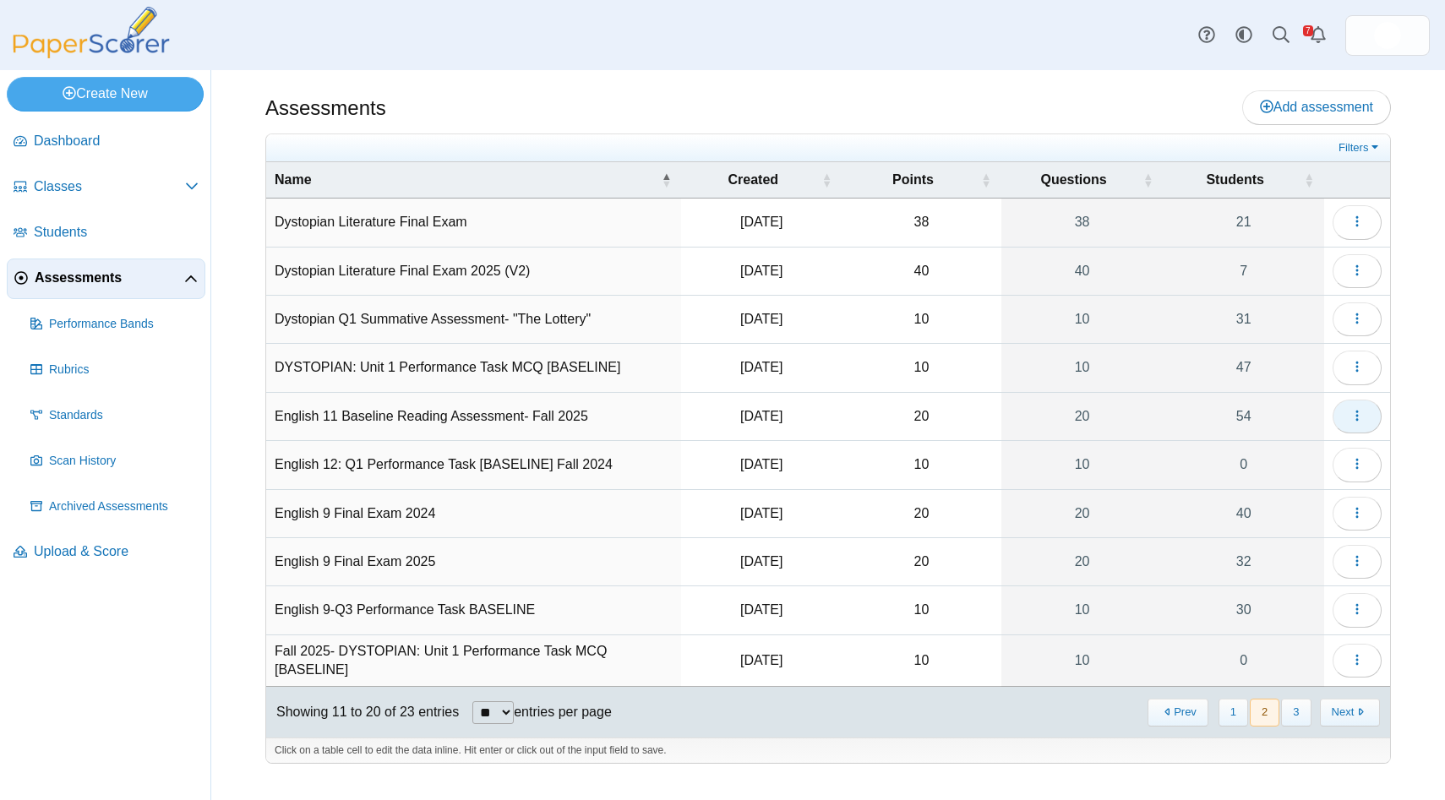 This screenshot has width=1445, height=800. What do you see at coordinates (1388, 35) in the screenshot?
I see `span: Shaylene Krupinski` at bounding box center [1388, 35].